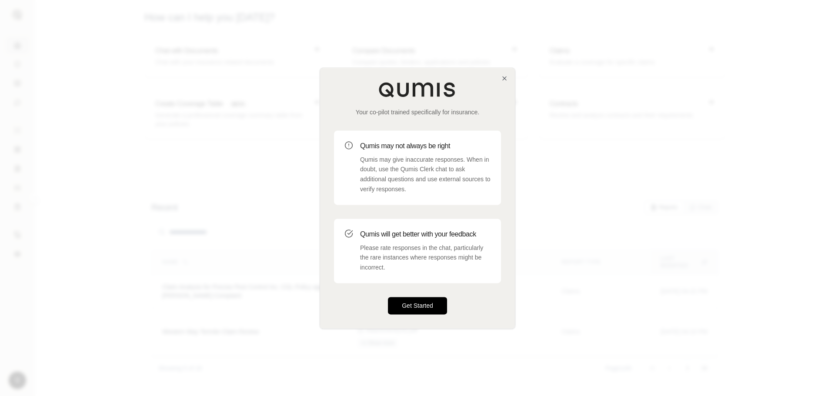 This screenshot has width=835, height=396. What do you see at coordinates (426, 258) in the screenshot?
I see `p: Please rate responses in the chat, particularly the rare instances where responses might be incor...` at bounding box center [426, 258].